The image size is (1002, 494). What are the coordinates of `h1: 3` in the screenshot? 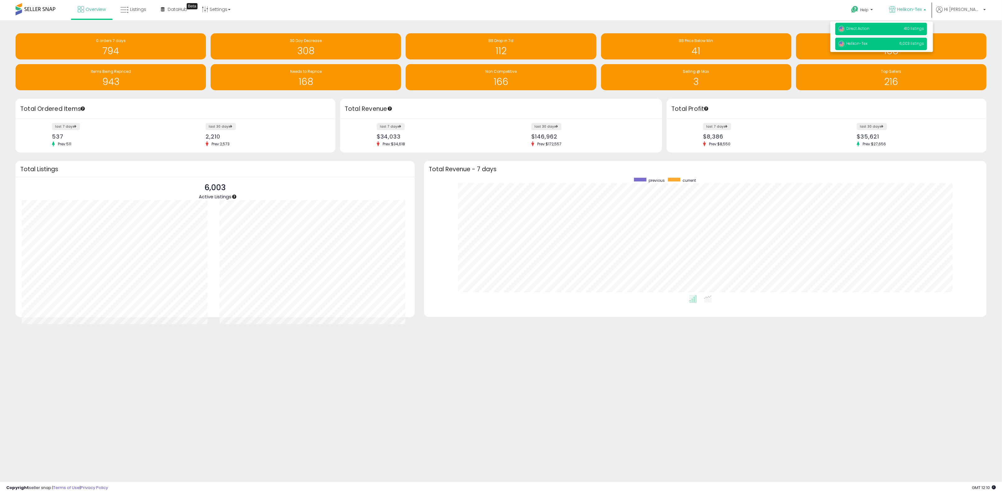 It's located at (696, 81).